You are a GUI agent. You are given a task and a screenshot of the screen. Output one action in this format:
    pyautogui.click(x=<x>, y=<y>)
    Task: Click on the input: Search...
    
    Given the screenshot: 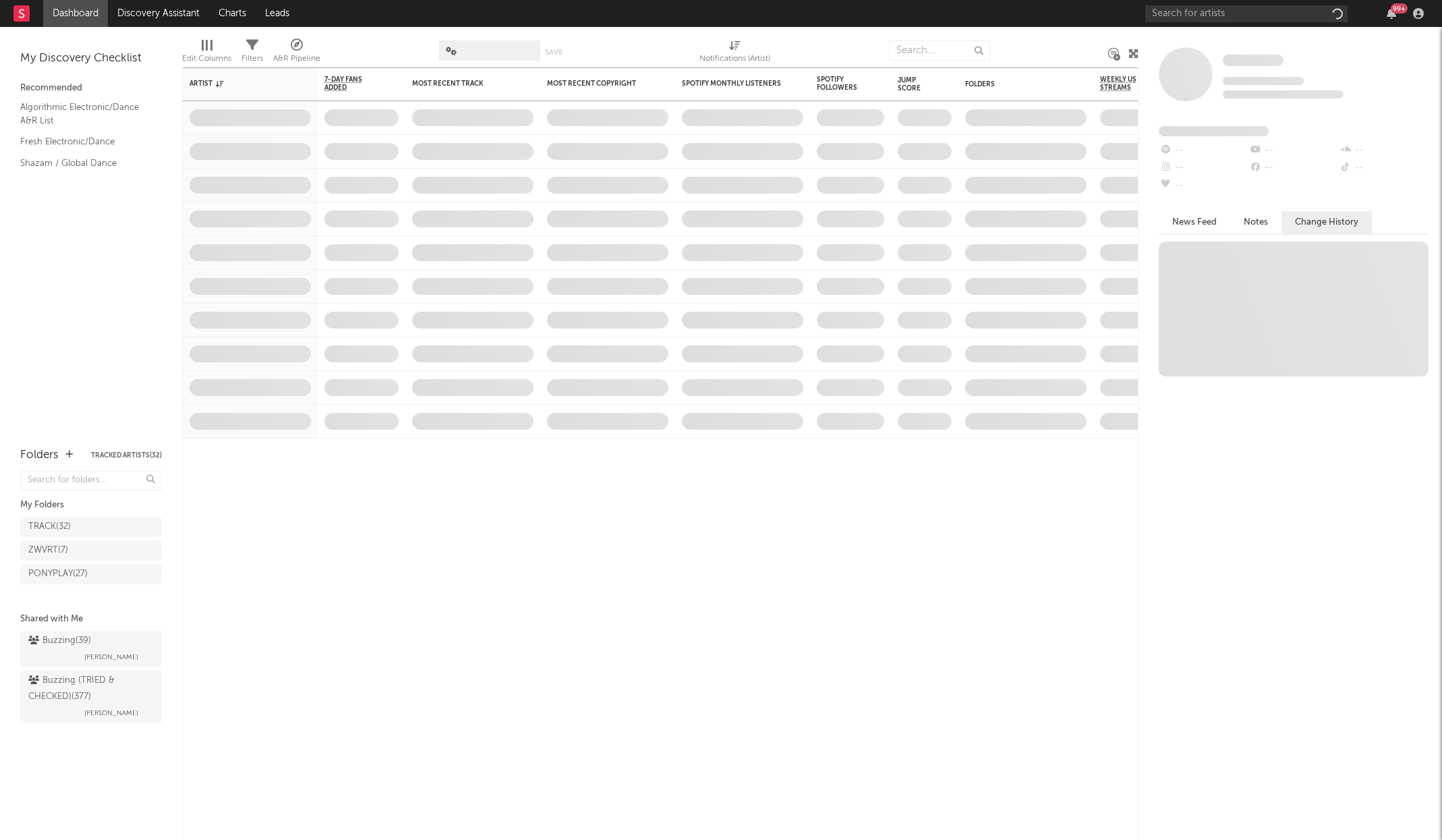 What is the action you would take?
    pyautogui.click(x=940, y=51)
    